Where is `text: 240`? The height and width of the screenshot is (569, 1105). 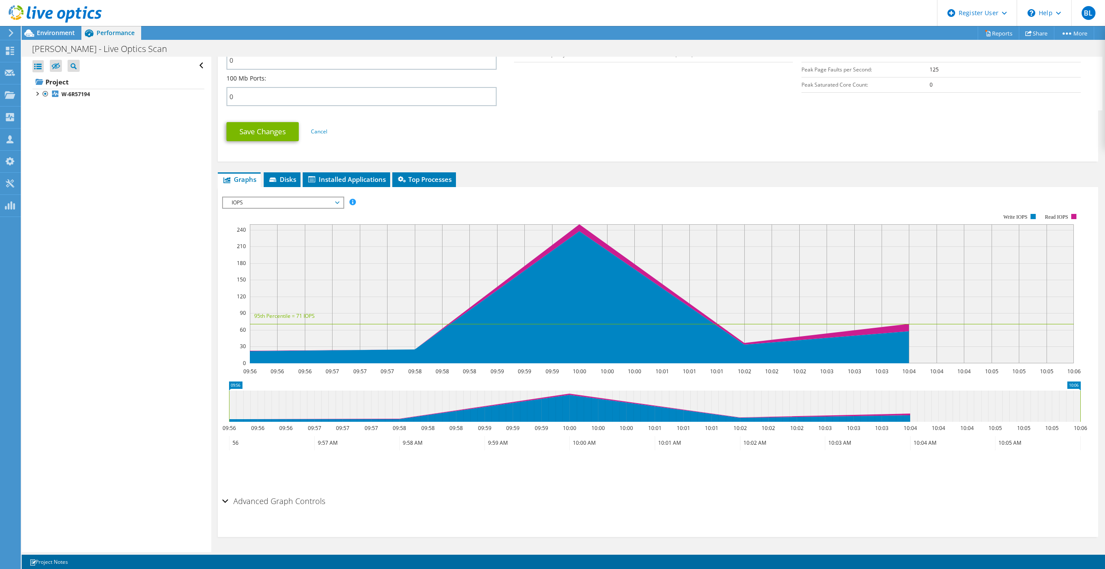 text: 240 is located at coordinates (241, 230).